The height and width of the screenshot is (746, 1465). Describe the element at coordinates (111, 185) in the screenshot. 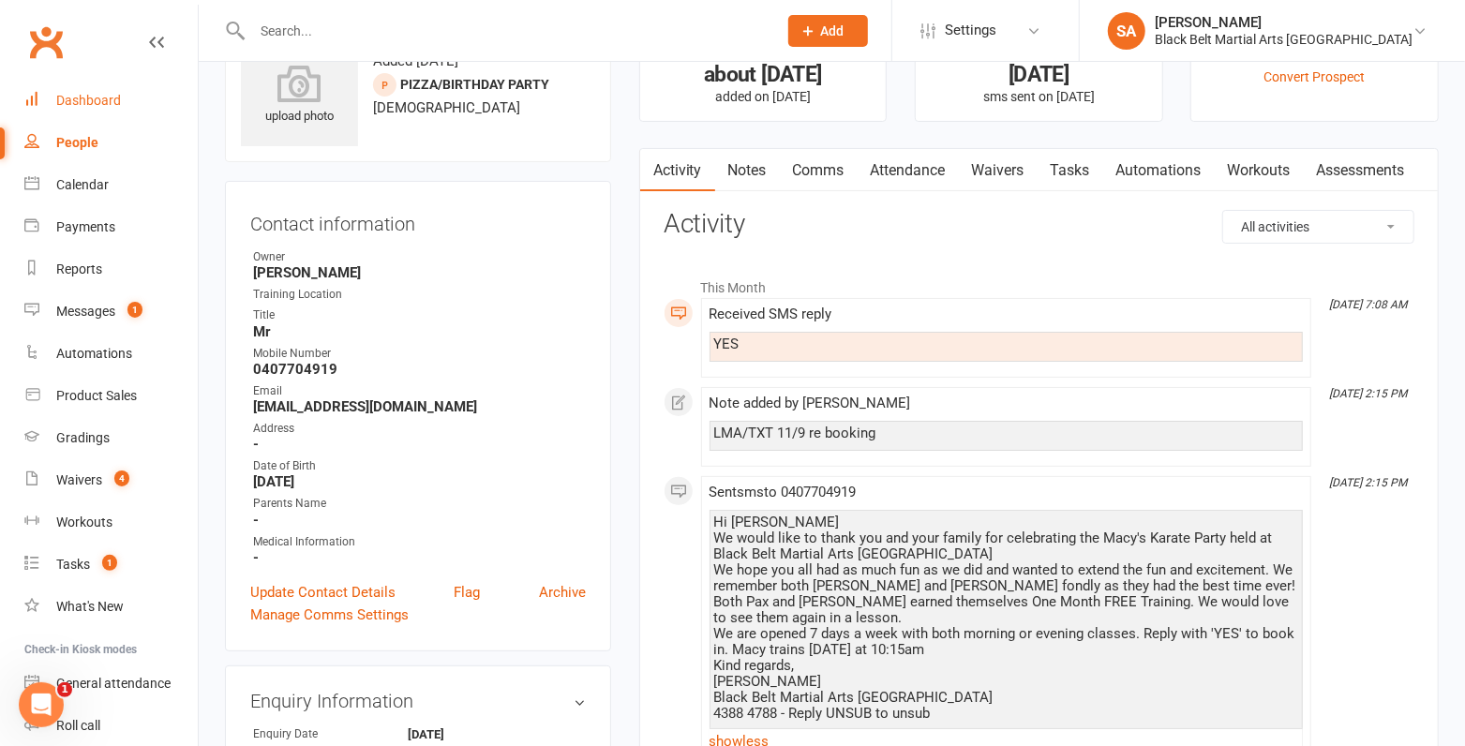

I see `a: Calendar` at that location.